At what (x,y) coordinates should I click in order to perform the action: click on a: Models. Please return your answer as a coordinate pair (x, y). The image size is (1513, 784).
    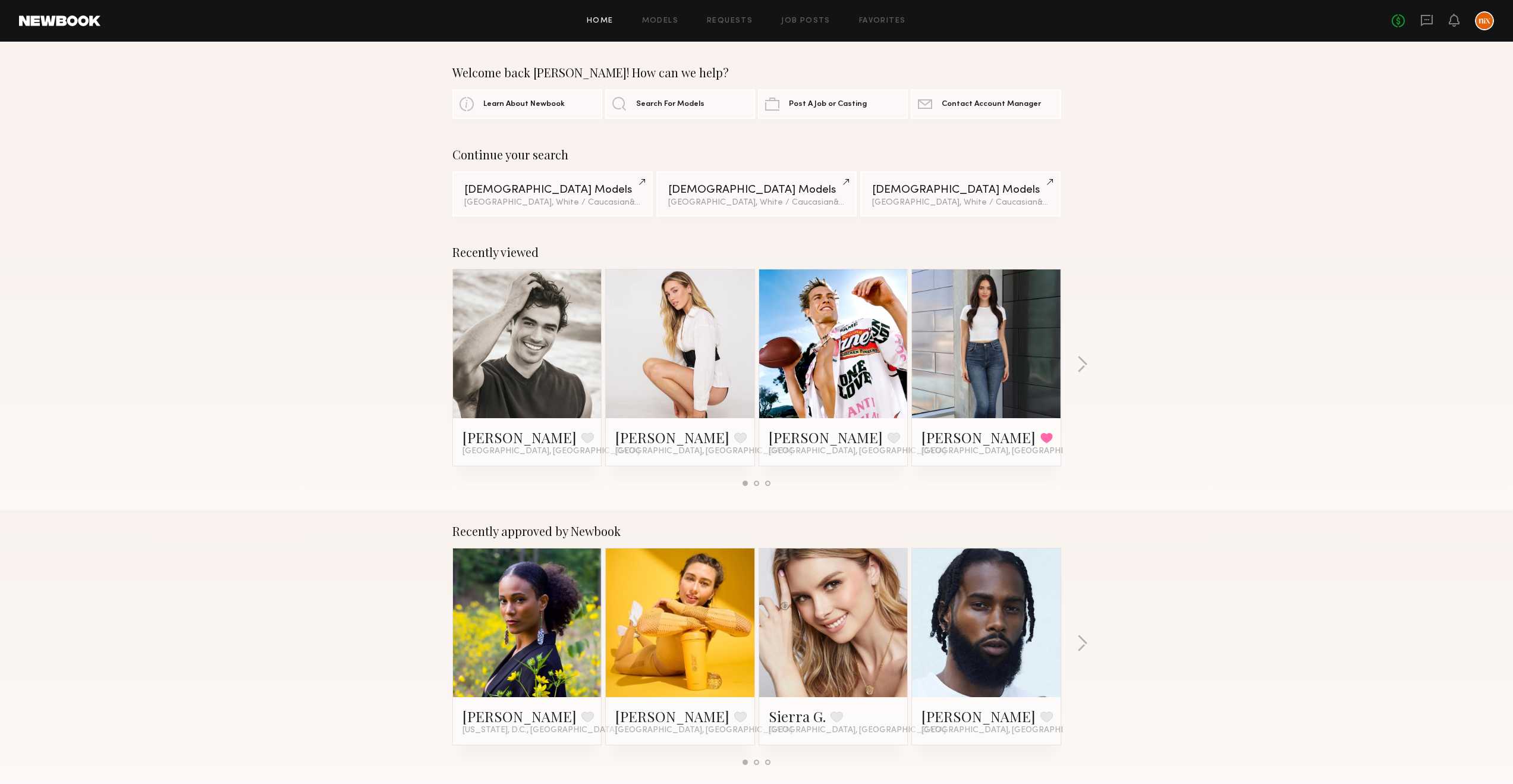
    Looking at the image, I should click on (659, 21).